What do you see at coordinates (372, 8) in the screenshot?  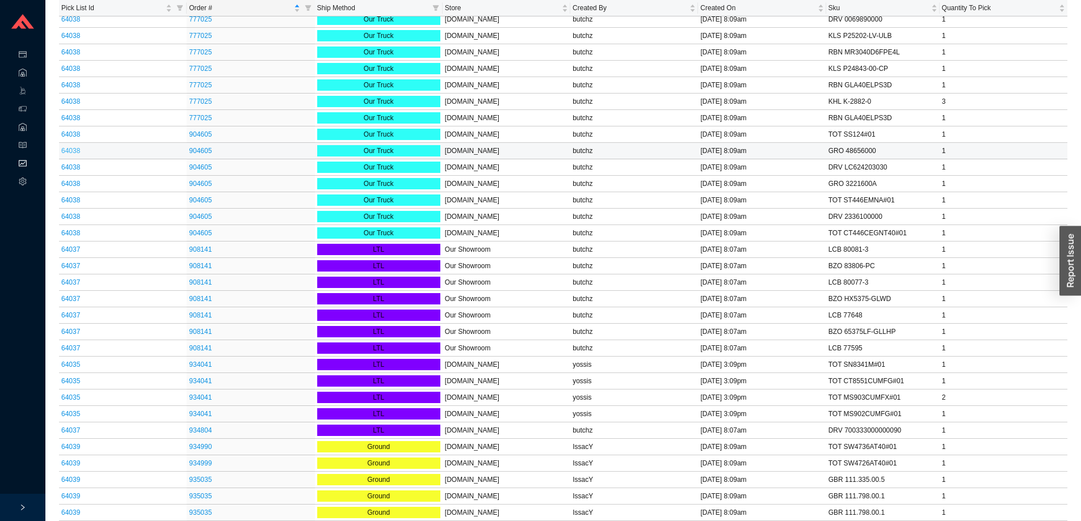 I see `span: Ship Method` at bounding box center [372, 8].